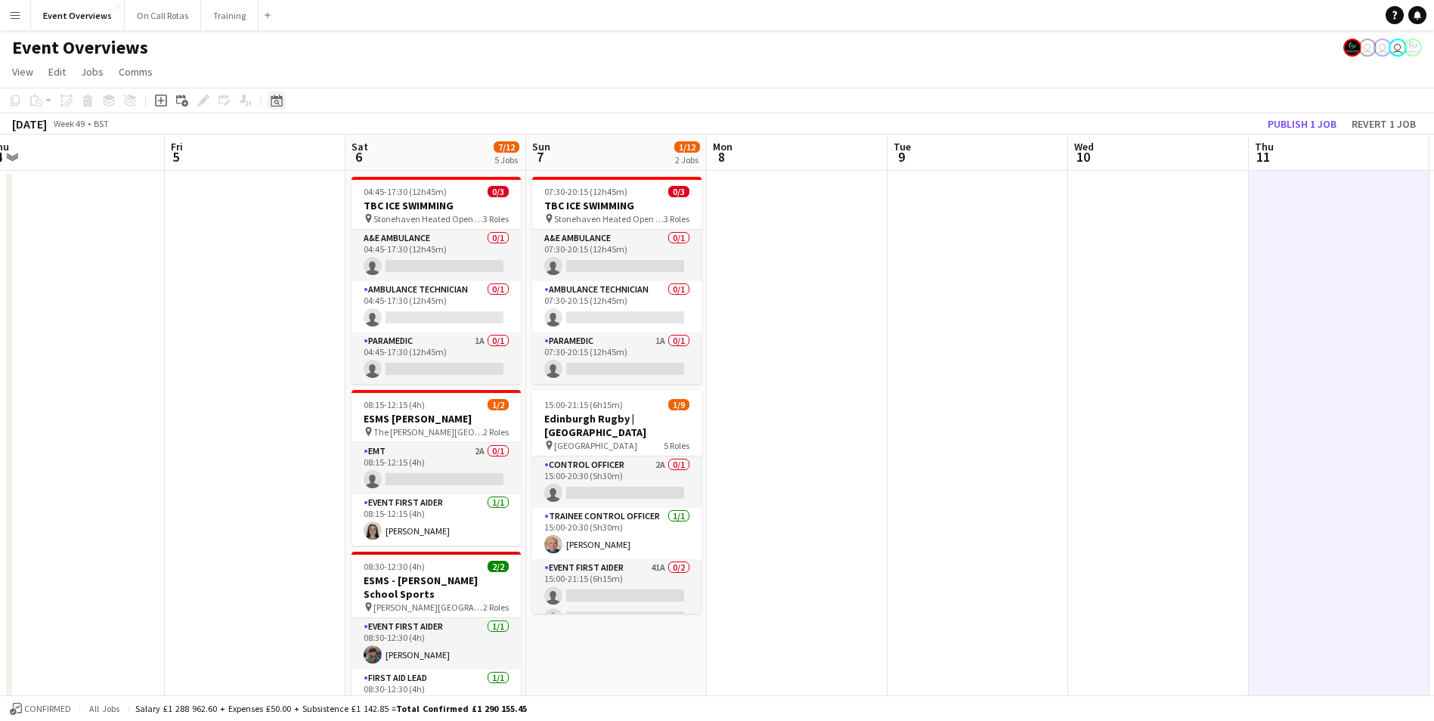  What do you see at coordinates (1264, 147) in the screenshot?
I see `span: Thu` at bounding box center [1264, 147].